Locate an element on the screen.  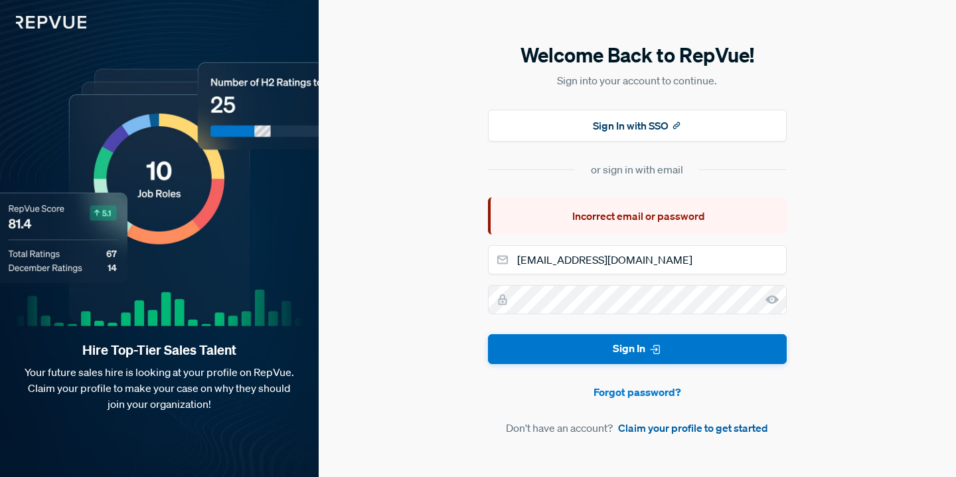
p: Sign into your account to continue. is located at coordinates (638, 80).